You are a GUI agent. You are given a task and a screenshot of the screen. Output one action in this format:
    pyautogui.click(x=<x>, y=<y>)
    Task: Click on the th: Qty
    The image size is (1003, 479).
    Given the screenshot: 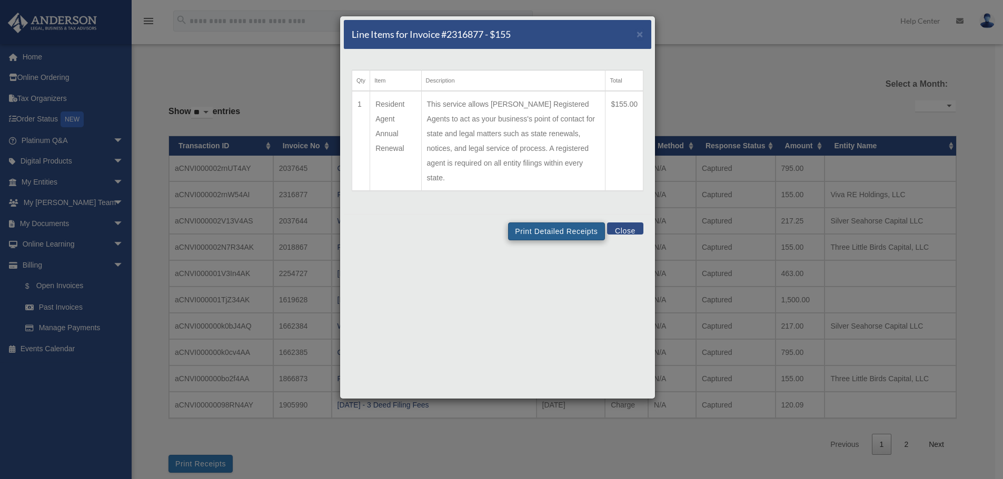 What is the action you would take?
    pyautogui.click(x=361, y=81)
    